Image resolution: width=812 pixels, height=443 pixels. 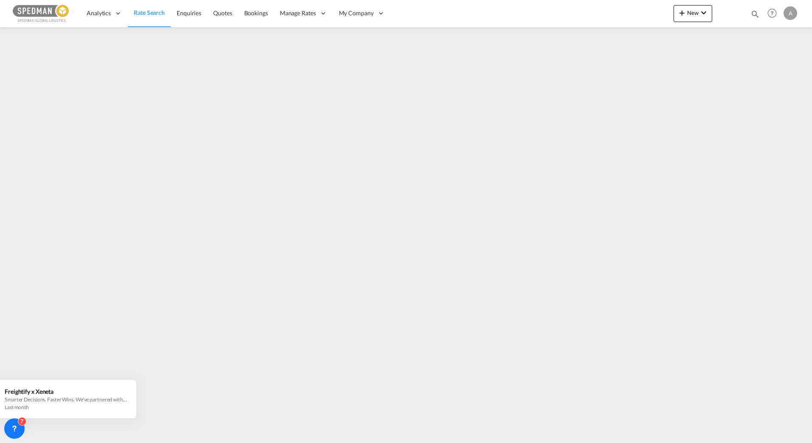 What do you see at coordinates (693, 14) in the screenshot?
I see `button: icon-plus 400-fgNewicon-chevron-down` at bounding box center [693, 14].